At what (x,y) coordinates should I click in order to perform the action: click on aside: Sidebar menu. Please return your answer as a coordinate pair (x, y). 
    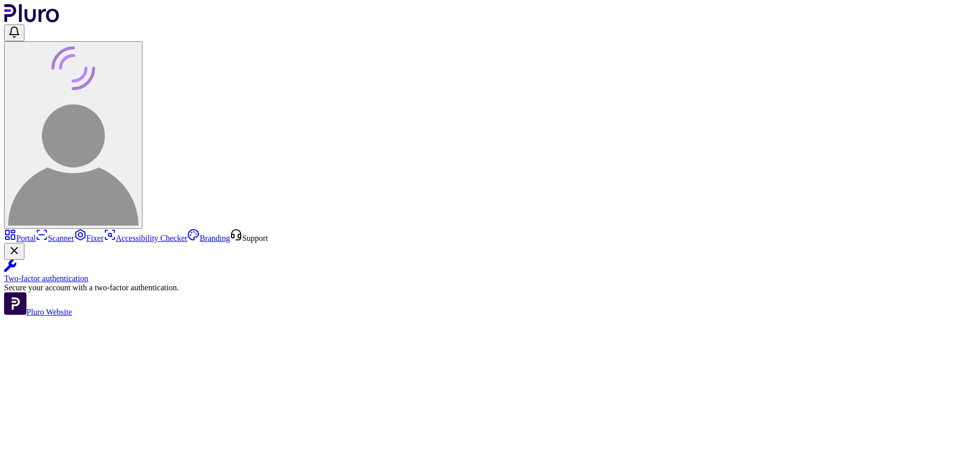
    Looking at the image, I should click on (488, 272).